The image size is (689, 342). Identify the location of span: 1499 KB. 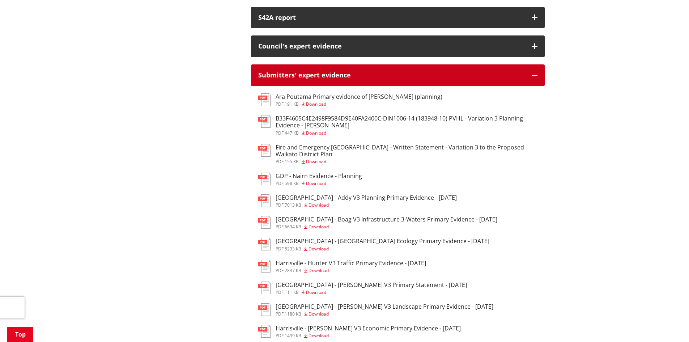
(293, 335).